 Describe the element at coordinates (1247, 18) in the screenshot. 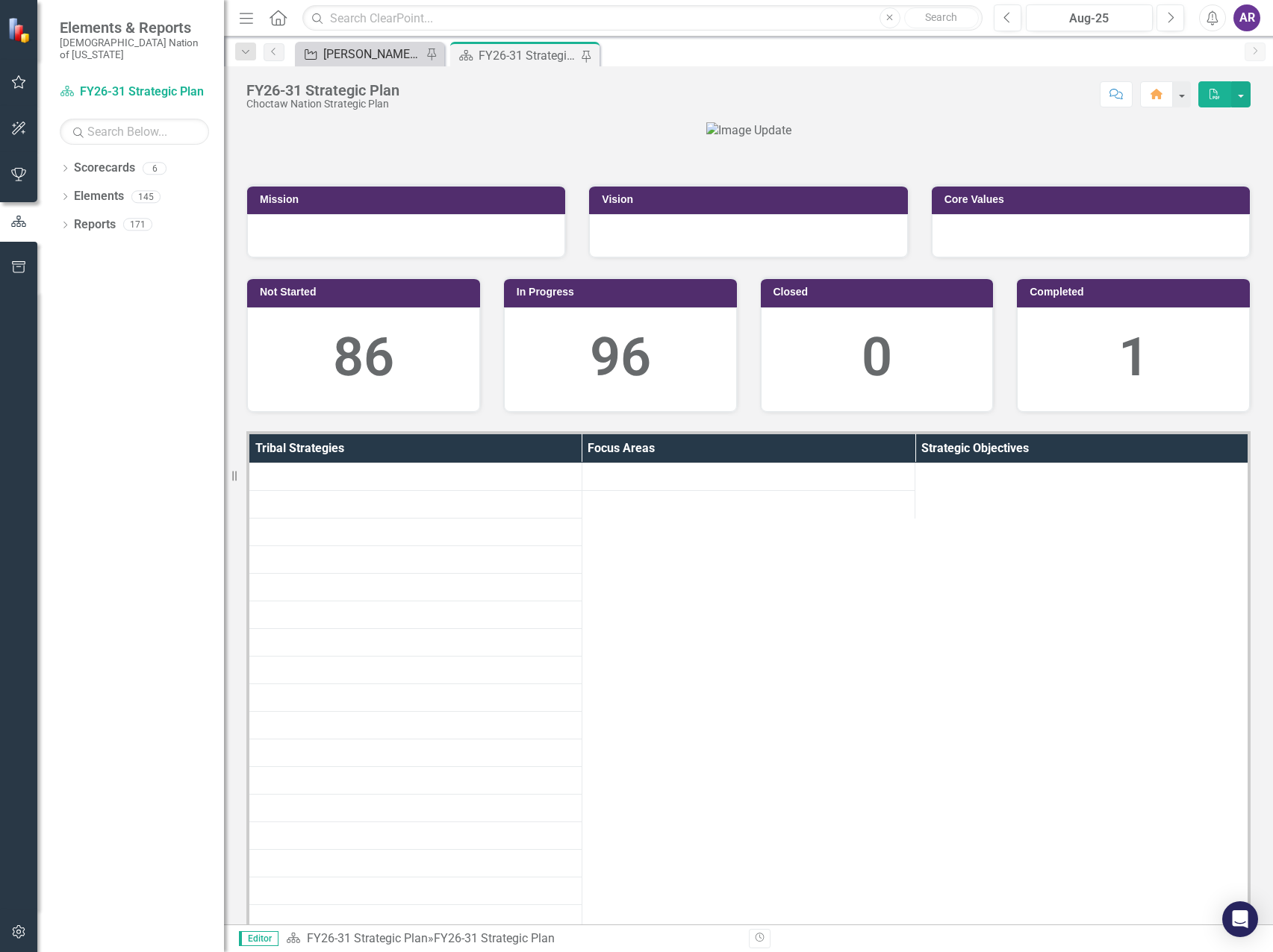

I see `button: AR` at that location.